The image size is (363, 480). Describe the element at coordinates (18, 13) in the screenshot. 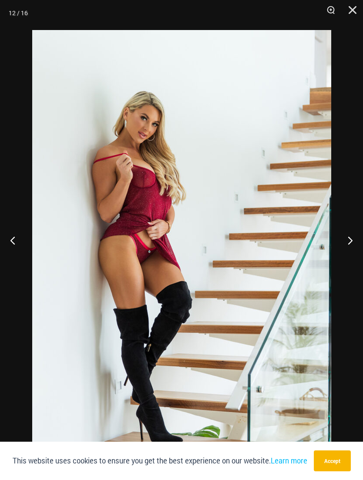

I see `div: 12 / 16` at that location.